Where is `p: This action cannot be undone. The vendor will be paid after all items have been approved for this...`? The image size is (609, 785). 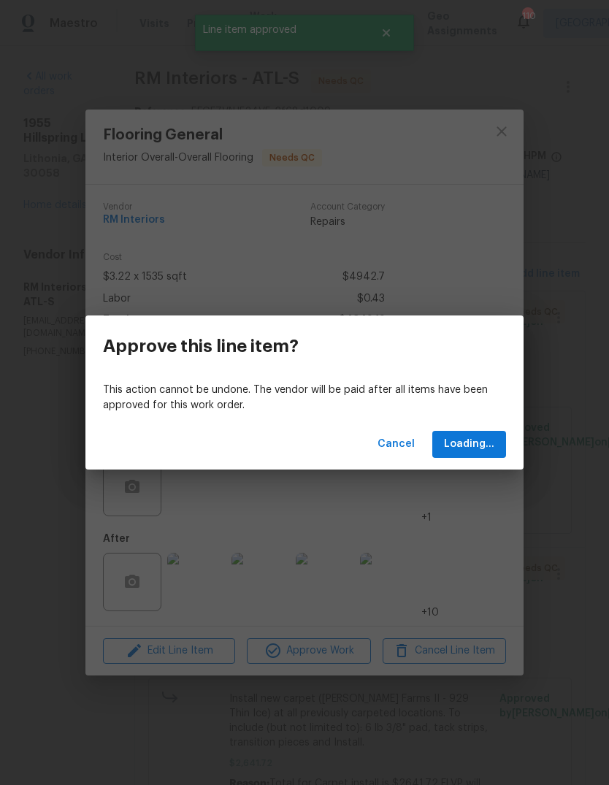 p: This action cannot be undone. The vendor will be paid after all items have been approved for this... is located at coordinates (304, 398).